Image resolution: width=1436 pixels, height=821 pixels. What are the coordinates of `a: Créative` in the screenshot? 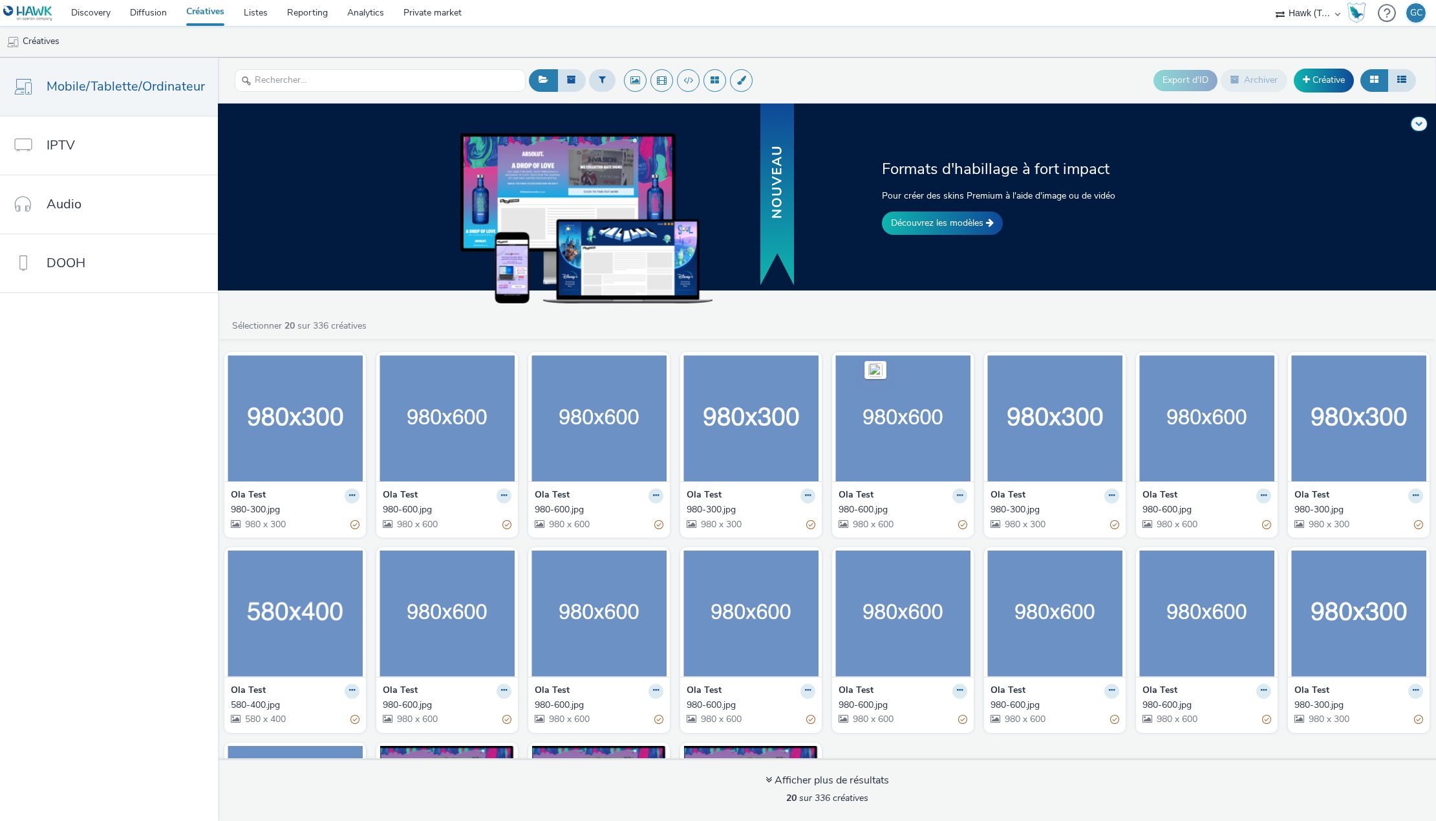 It's located at (1324, 80).